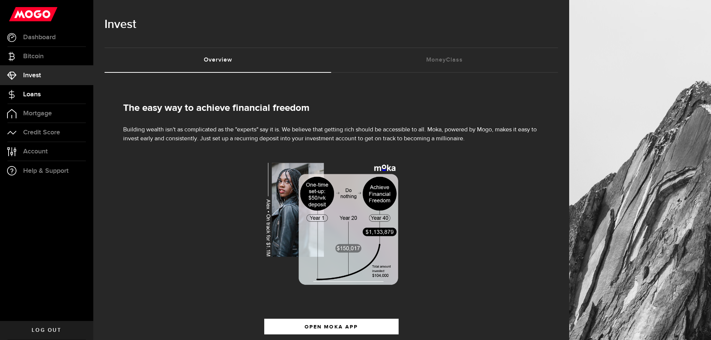  What do you see at coordinates (32, 75) in the screenshot?
I see `span: Invest` at bounding box center [32, 75].